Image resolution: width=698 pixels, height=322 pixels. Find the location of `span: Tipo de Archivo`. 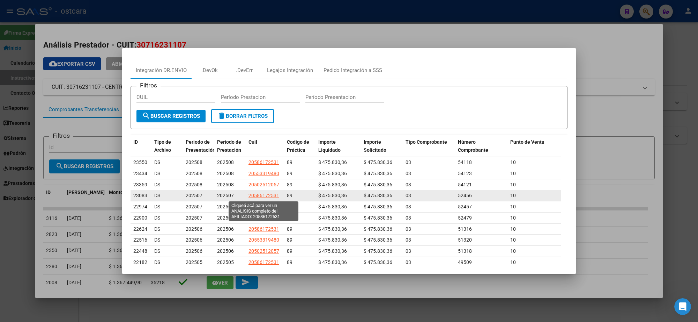

span: Tipo de Archivo is located at coordinates (163, 146).